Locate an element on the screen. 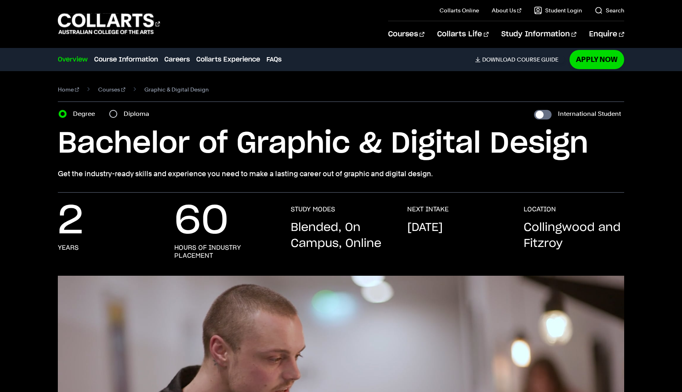 The height and width of the screenshot is (392, 682). span: Graphic & Digital Design is located at coordinates (176, 89).